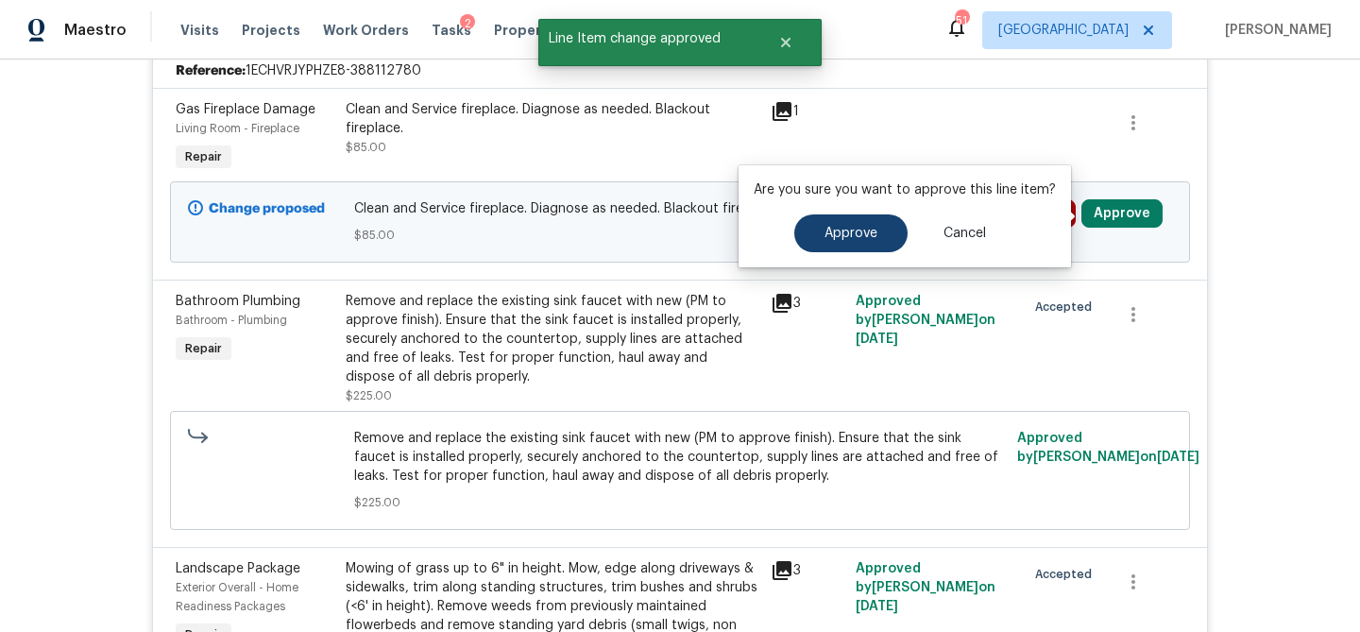 This screenshot has width=1360, height=632. What do you see at coordinates (237, 128) in the screenshot?
I see `span: Living Room - Fireplace` at bounding box center [237, 128].